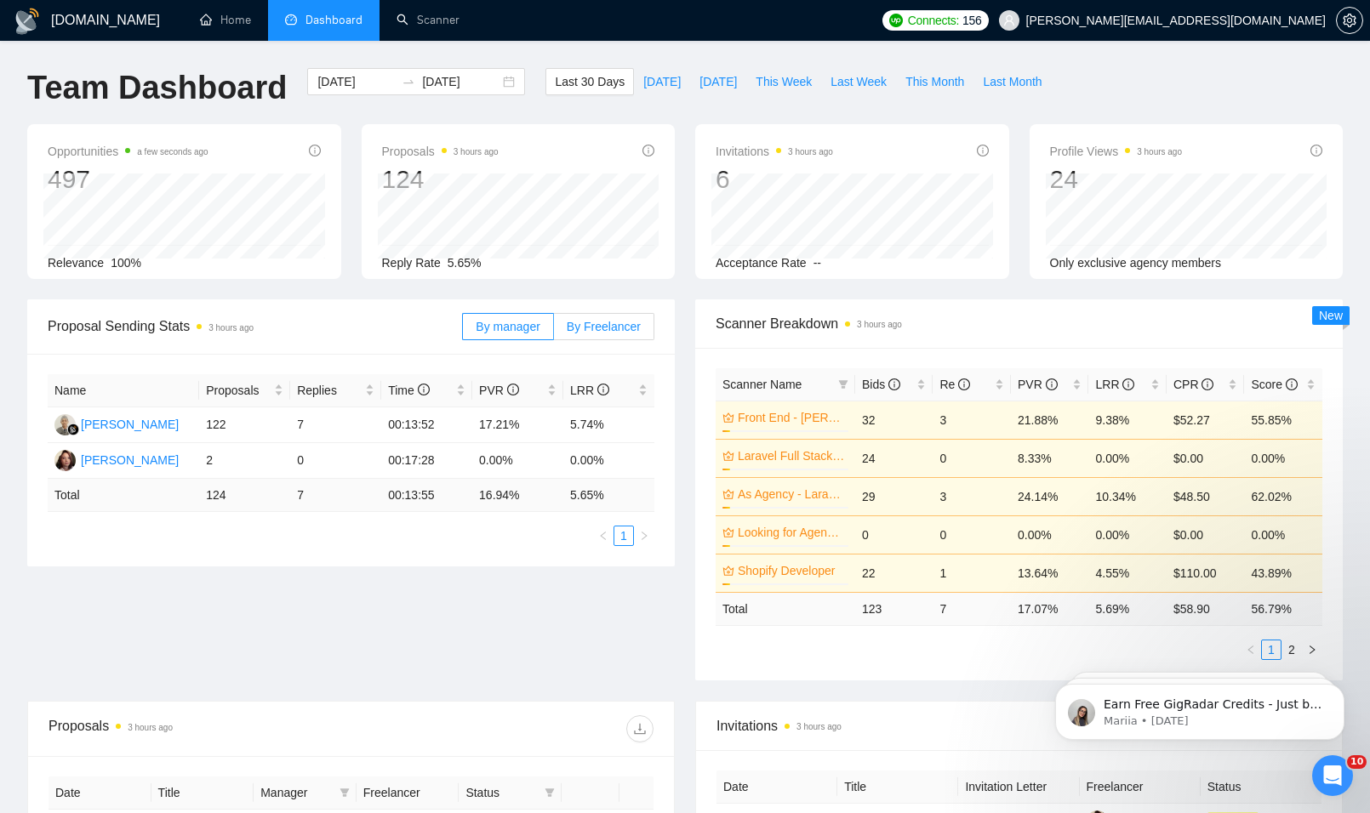 This screenshot has height=813, width=1370. I want to click on img: logo, so click(27, 21).